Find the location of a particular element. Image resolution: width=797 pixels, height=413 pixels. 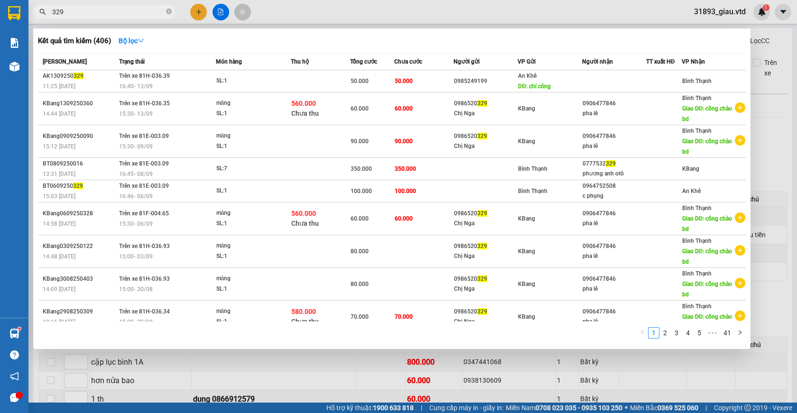

span: 350.000 is located at coordinates (361, 169).